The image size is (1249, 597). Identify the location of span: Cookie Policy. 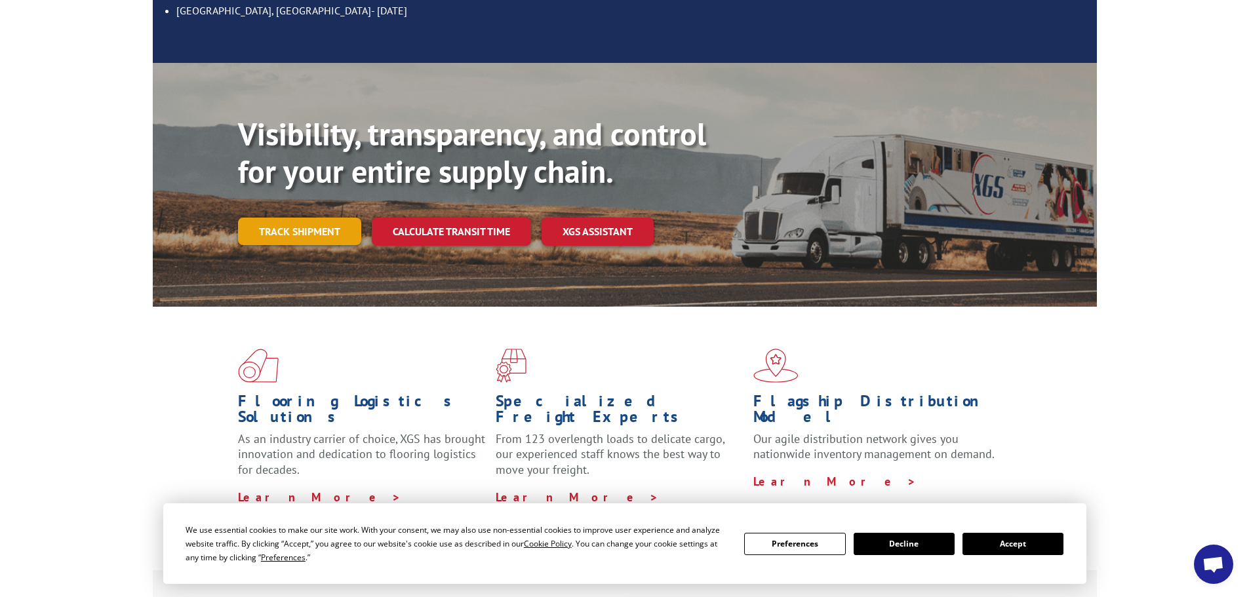
(548, 544).